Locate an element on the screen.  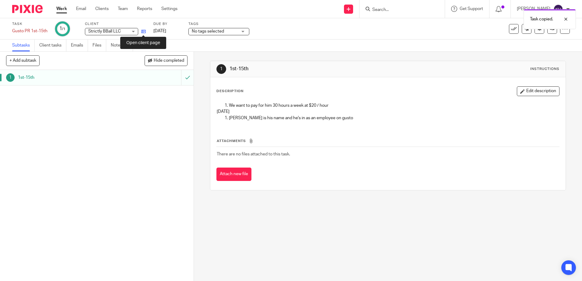
label: Client is located at coordinates (115, 24).